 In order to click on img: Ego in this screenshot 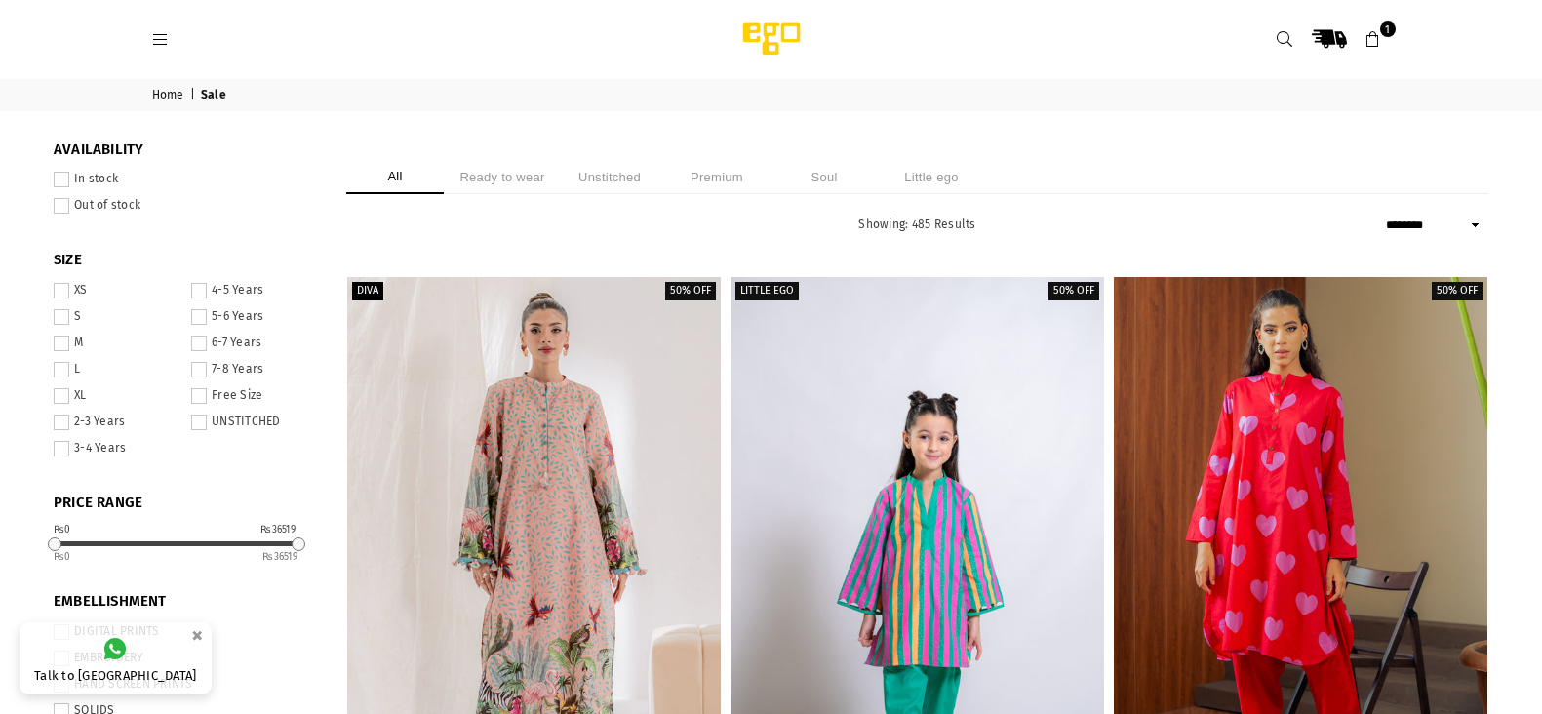, I will do `click(772, 39)`.